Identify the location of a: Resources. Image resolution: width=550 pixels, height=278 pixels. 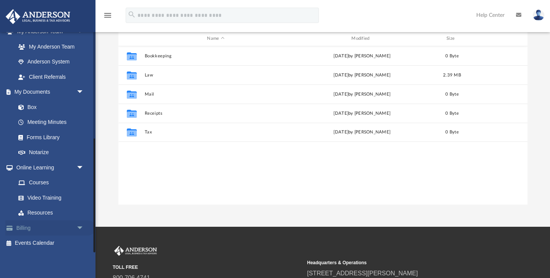
(51, 213).